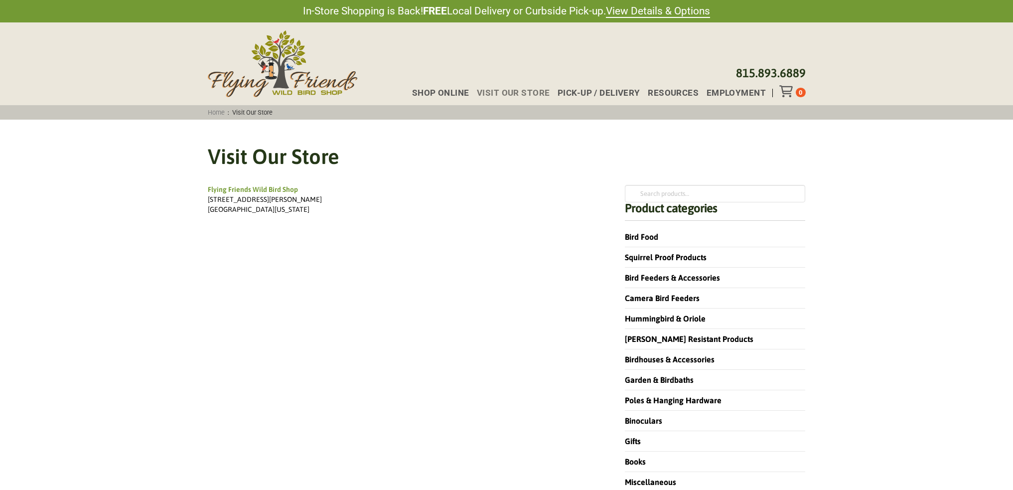 The width and height of the screenshot is (1013, 490). Describe the element at coordinates (673, 93) in the screenshot. I see `span: Resources` at that location.